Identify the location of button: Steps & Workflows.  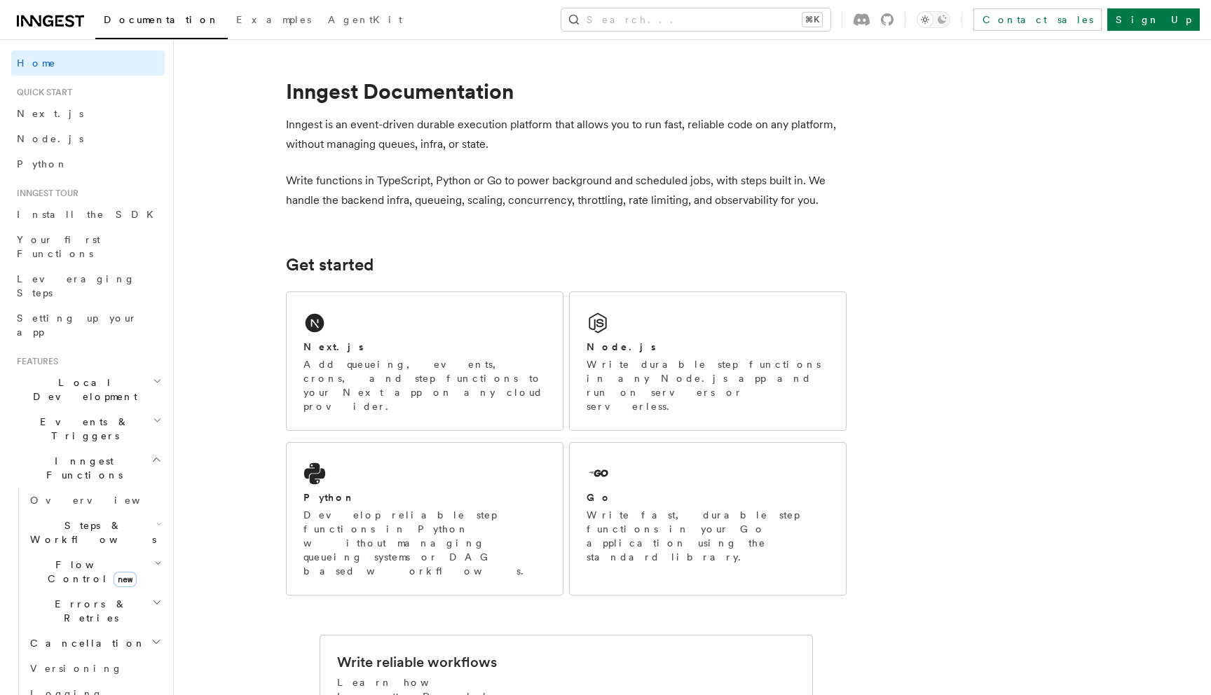
(95, 533).